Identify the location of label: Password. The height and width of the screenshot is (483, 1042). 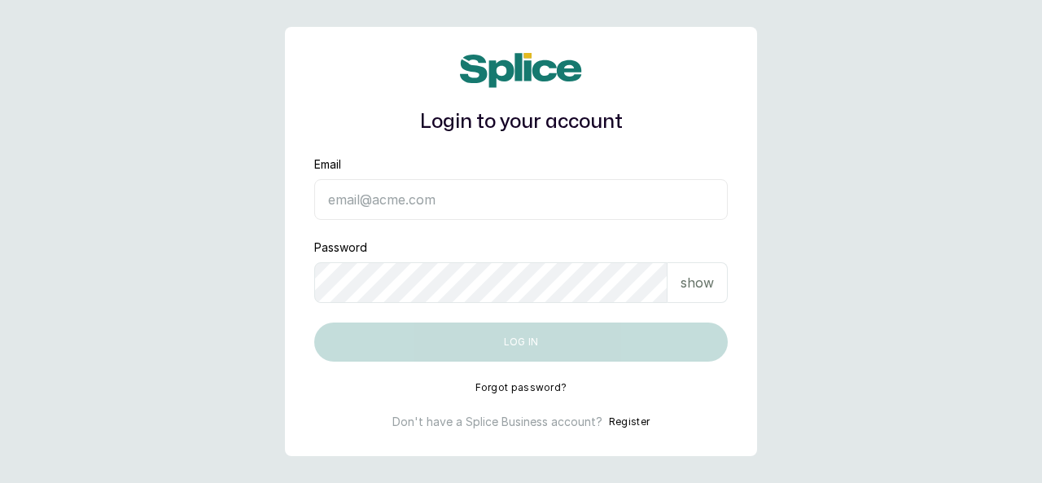
(340, 248).